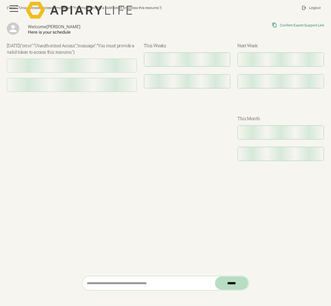 The height and width of the screenshot is (306, 331). What do you see at coordinates (102, 27) in the screenshot?
I see `div: Welcome` at bounding box center [102, 27].